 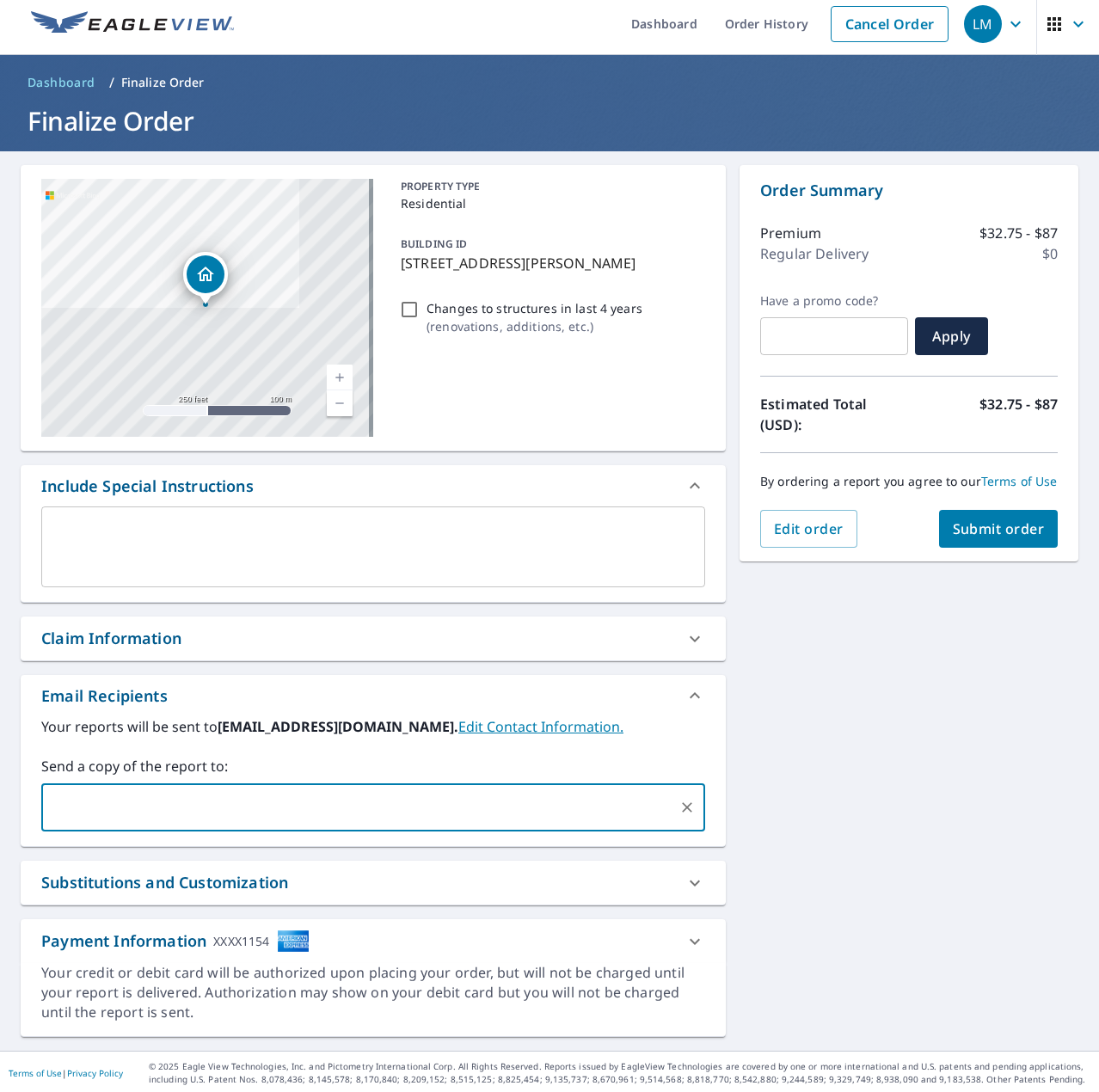 What do you see at coordinates (241, 940) in the screenshot?
I see `div: XXXX1154` at bounding box center [241, 940].